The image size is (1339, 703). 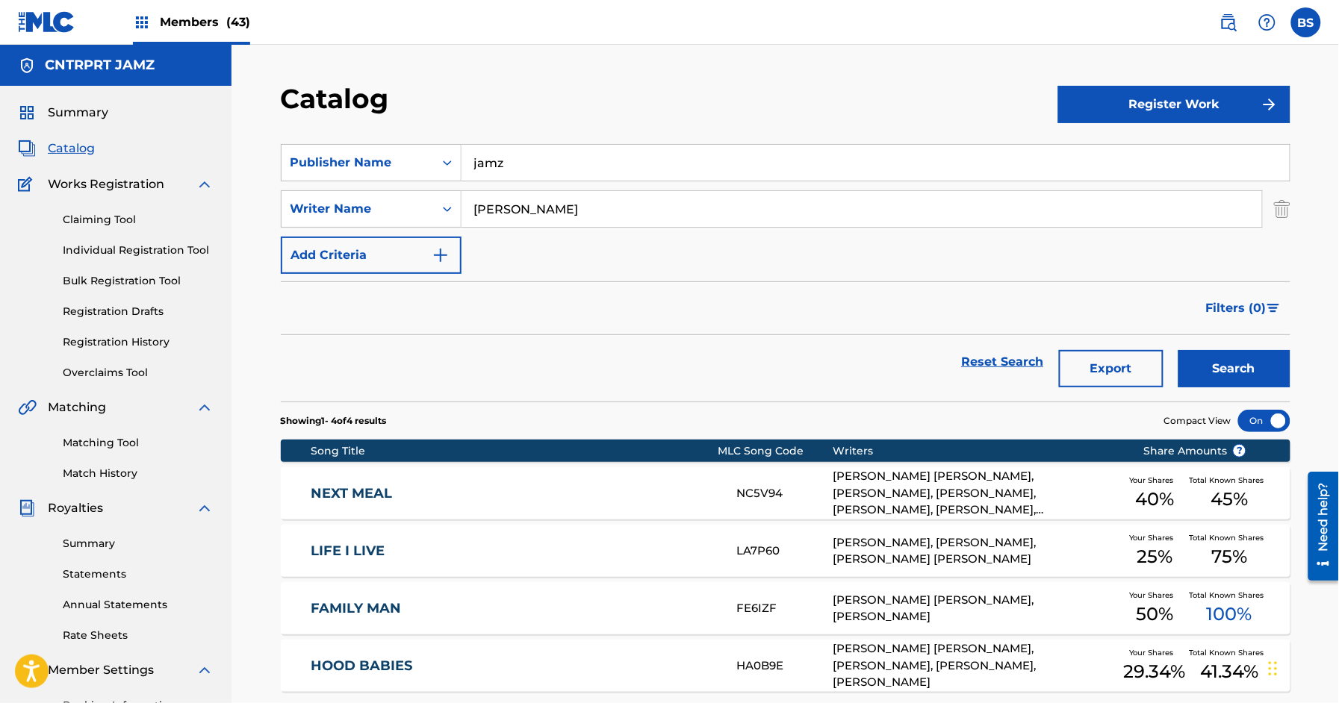 I want to click on form: Search Form, so click(x=785, y=273).